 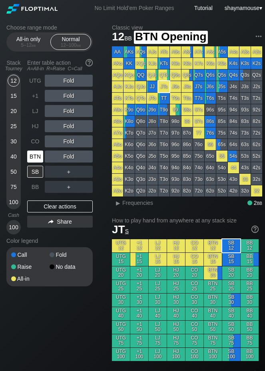 What do you see at coordinates (60, 69) in the screenshot?
I see `div: A=All-in R=Raise C=Call` at bounding box center [60, 69].